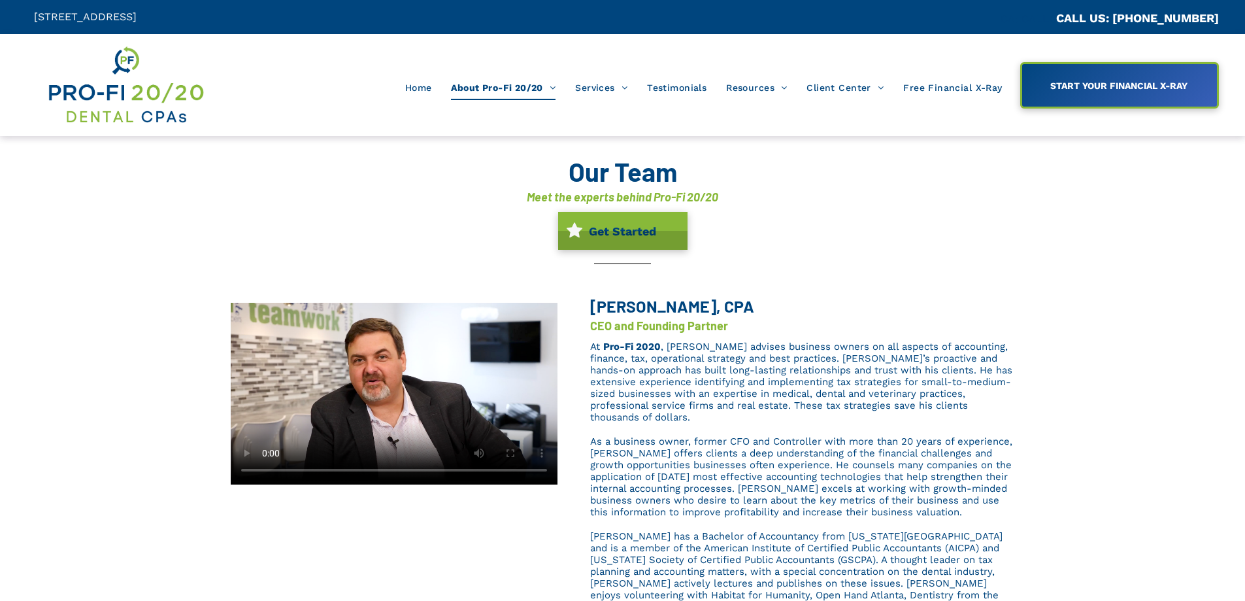  What do you see at coordinates (801, 476) in the screenshot?
I see `span: As a business owner, former CFO and Controller with more than 20 years of experience, [PERSON_NAM...` at bounding box center [801, 476].